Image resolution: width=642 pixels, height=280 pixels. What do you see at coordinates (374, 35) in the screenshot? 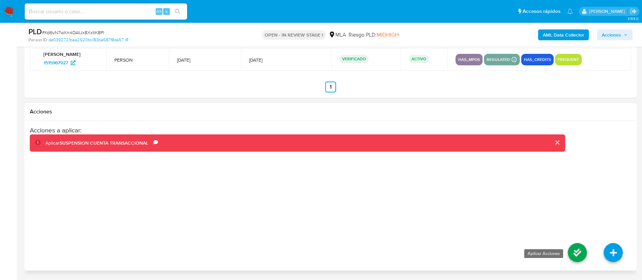
I see `span: Riesgo PLD:` at bounding box center [374, 35].